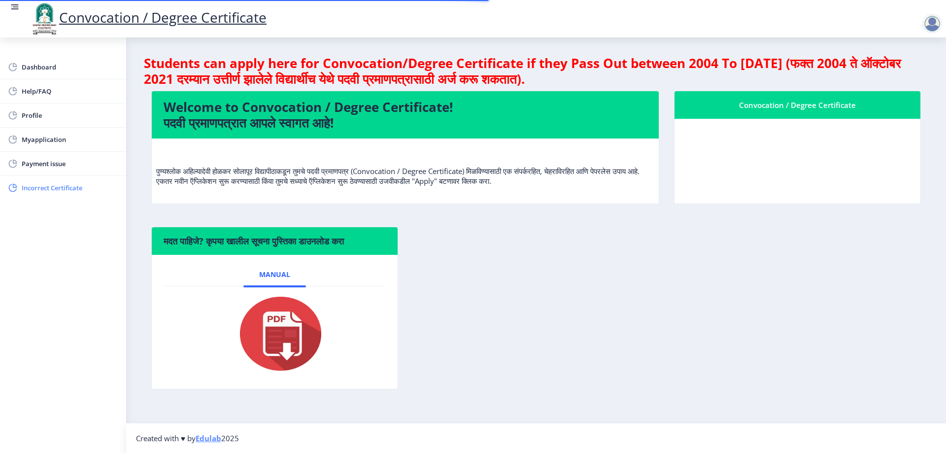 This screenshot has width=946, height=453. Describe the element at coordinates (148, 17) in the screenshot. I see `a: Convocation / Degree Certificate` at that location.